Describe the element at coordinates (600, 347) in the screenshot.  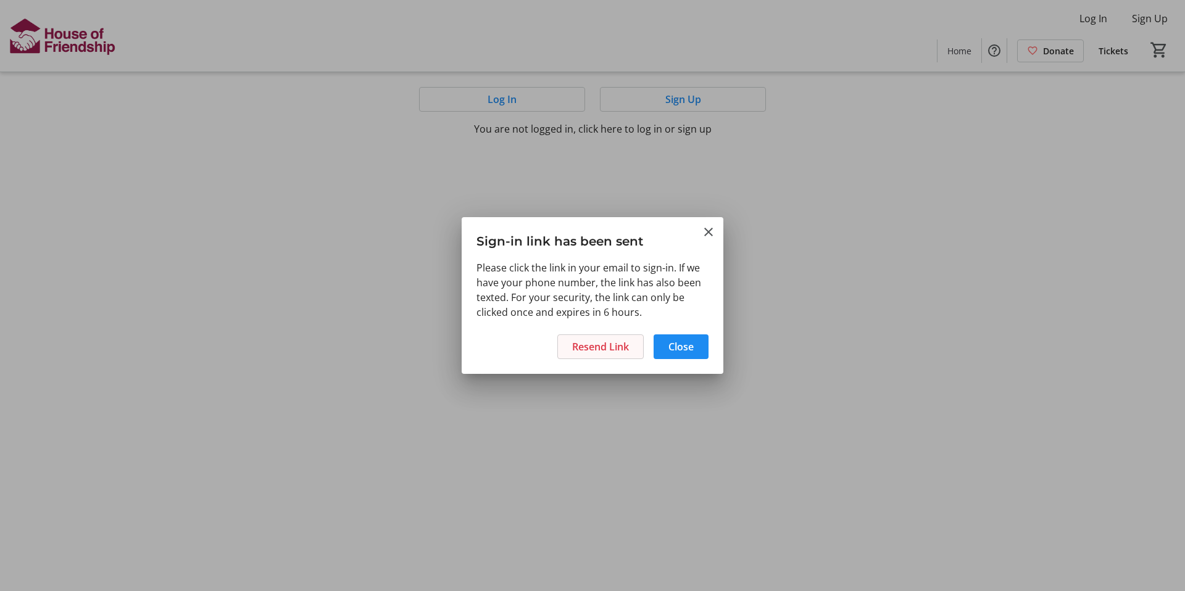
I see `span: Resend Link` at that location.